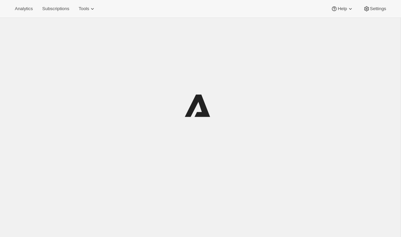 The height and width of the screenshot is (237, 401). What do you see at coordinates (84, 9) in the screenshot?
I see `span: Tools` at bounding box center [84, 9].